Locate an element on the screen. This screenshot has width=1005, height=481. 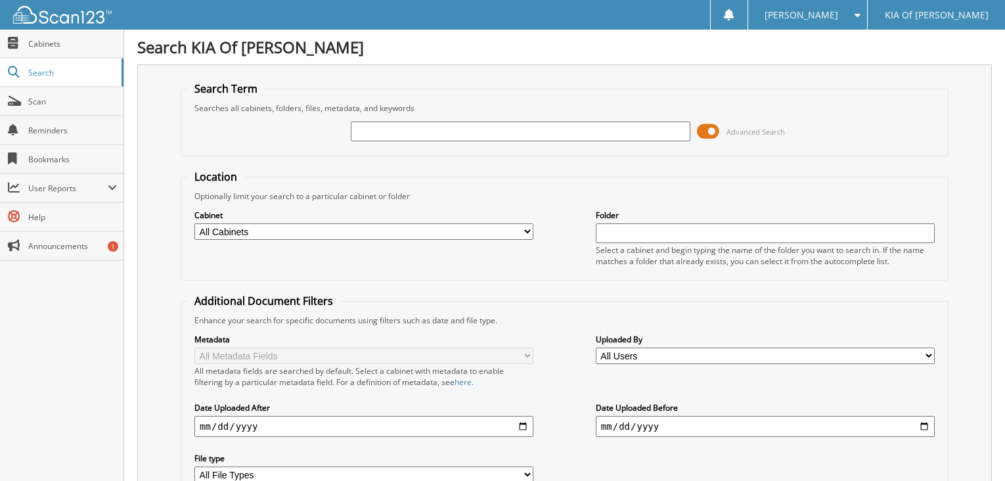
span: Advanced Search is located at coordinates (755, 131).